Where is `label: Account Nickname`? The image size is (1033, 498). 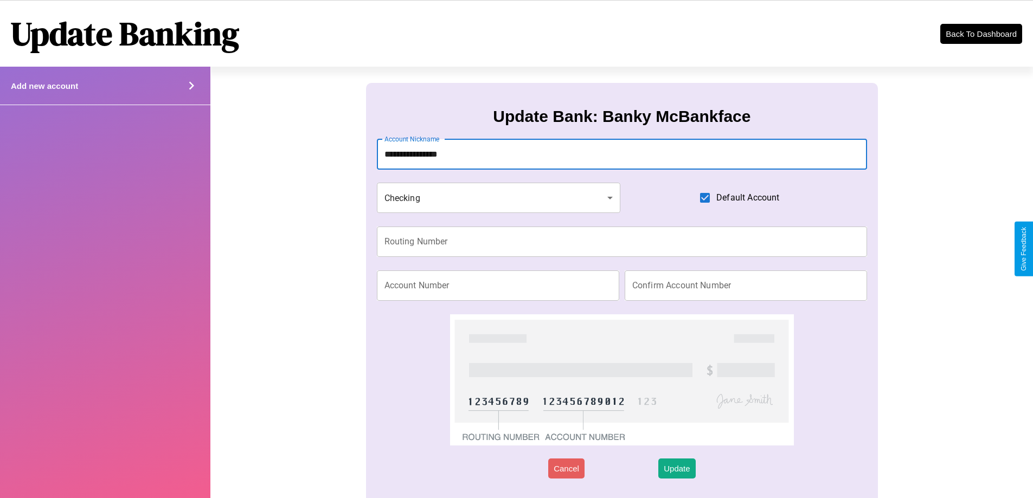
label: Account Nickname is located at coordinates (412, 139).